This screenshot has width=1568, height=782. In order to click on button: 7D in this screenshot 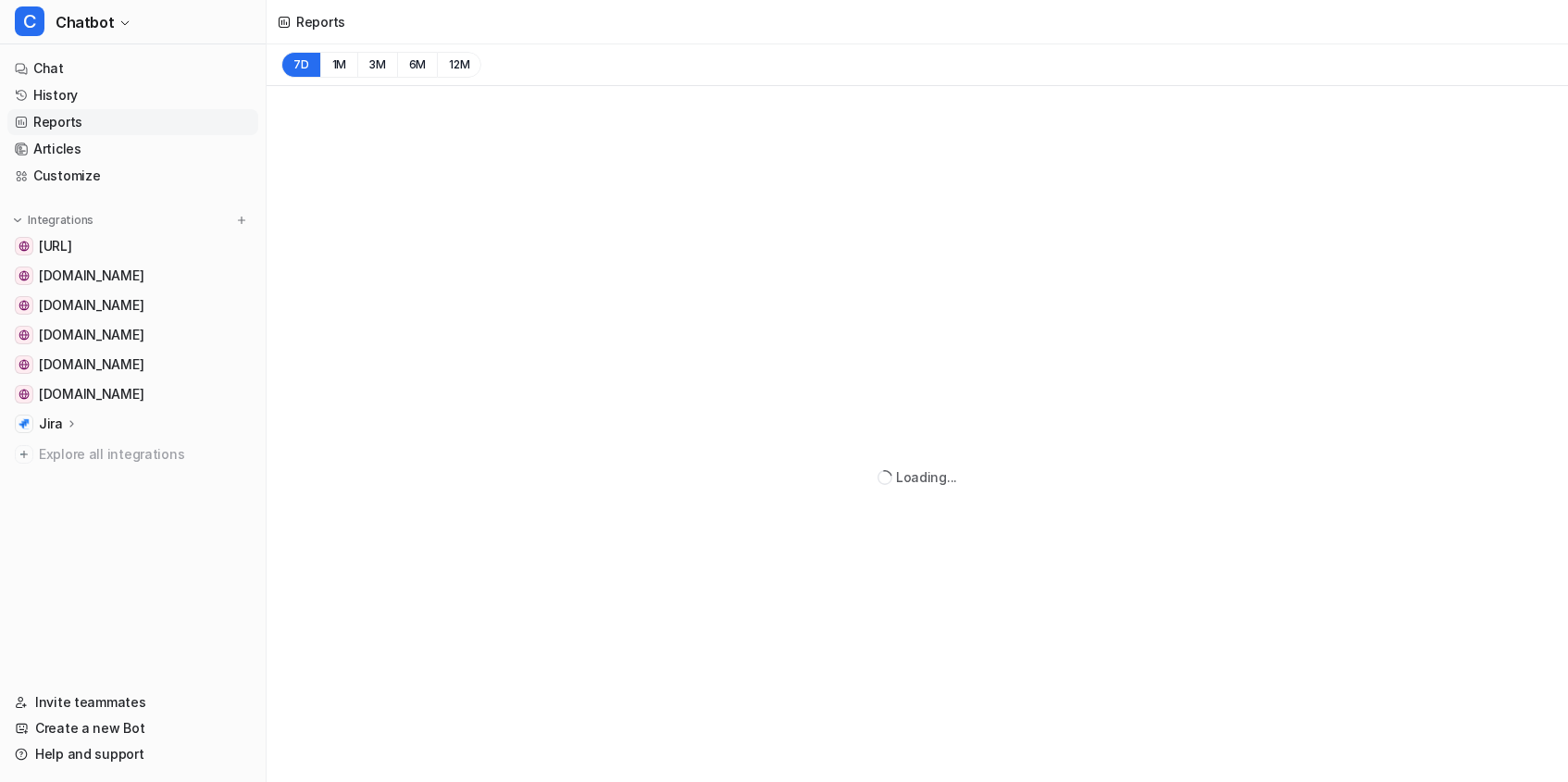, I will do `click(301, 65)`.